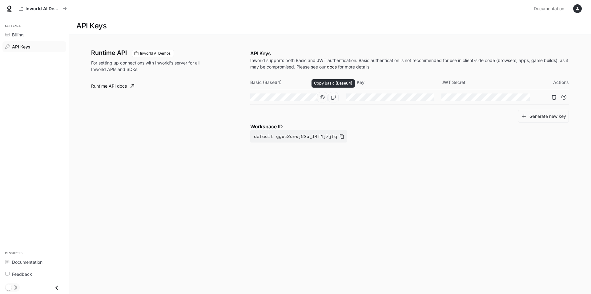  What do you see at coordinates (553, 82) in the screenshot?
I see `th: Actions` at bounding box center [553, 82].